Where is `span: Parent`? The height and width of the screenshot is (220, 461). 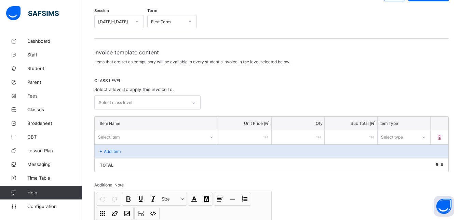
span: Parent is located at coordinates (55, 82).